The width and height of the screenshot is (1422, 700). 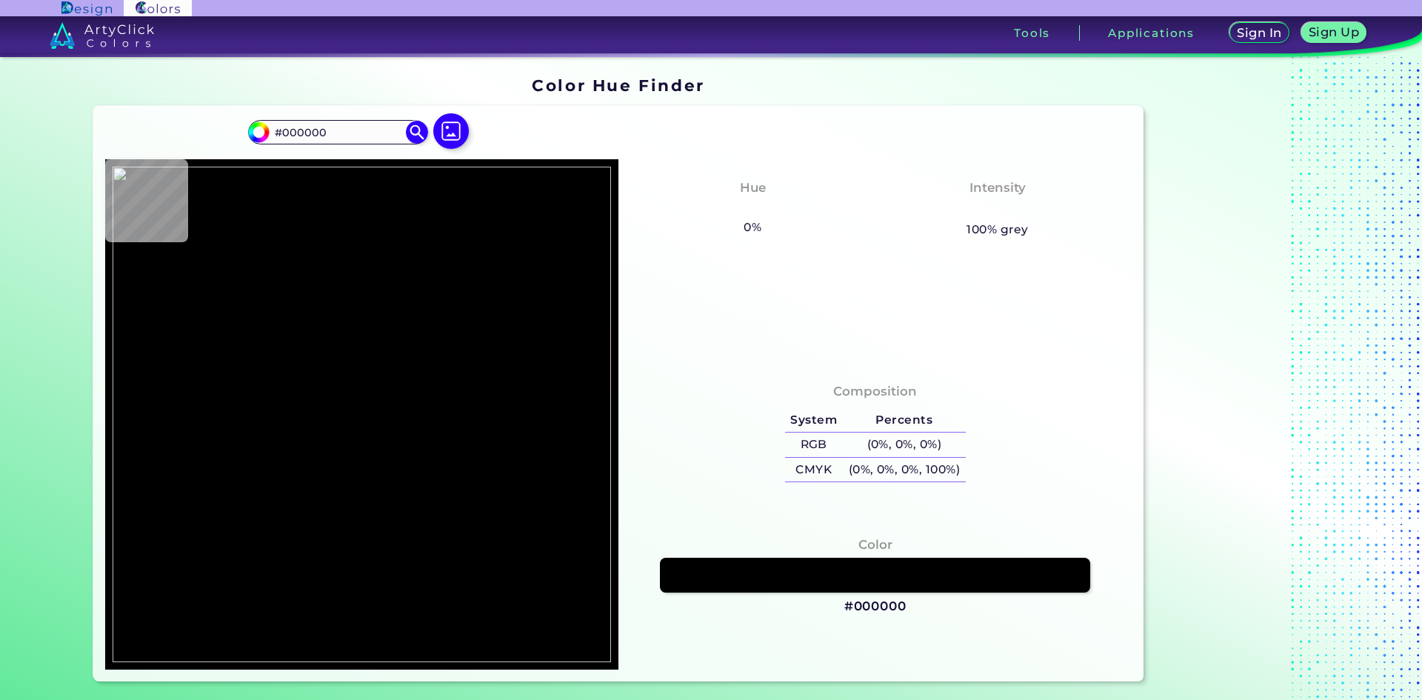 What do you see at coordinates (1334, 33) in the screenshot?
I see `a: Sign Up` at bounding box center [1334, 33].